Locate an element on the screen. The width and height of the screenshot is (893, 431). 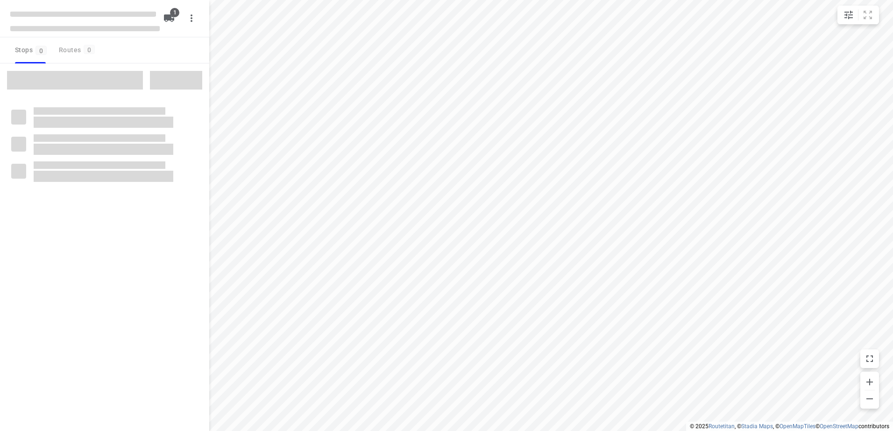
a: Routetitan is located at coordinates (721, 427).